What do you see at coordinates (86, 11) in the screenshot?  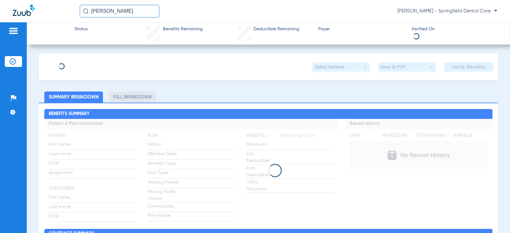 I see `img: Search Icon` at bounding box center [86, 11].